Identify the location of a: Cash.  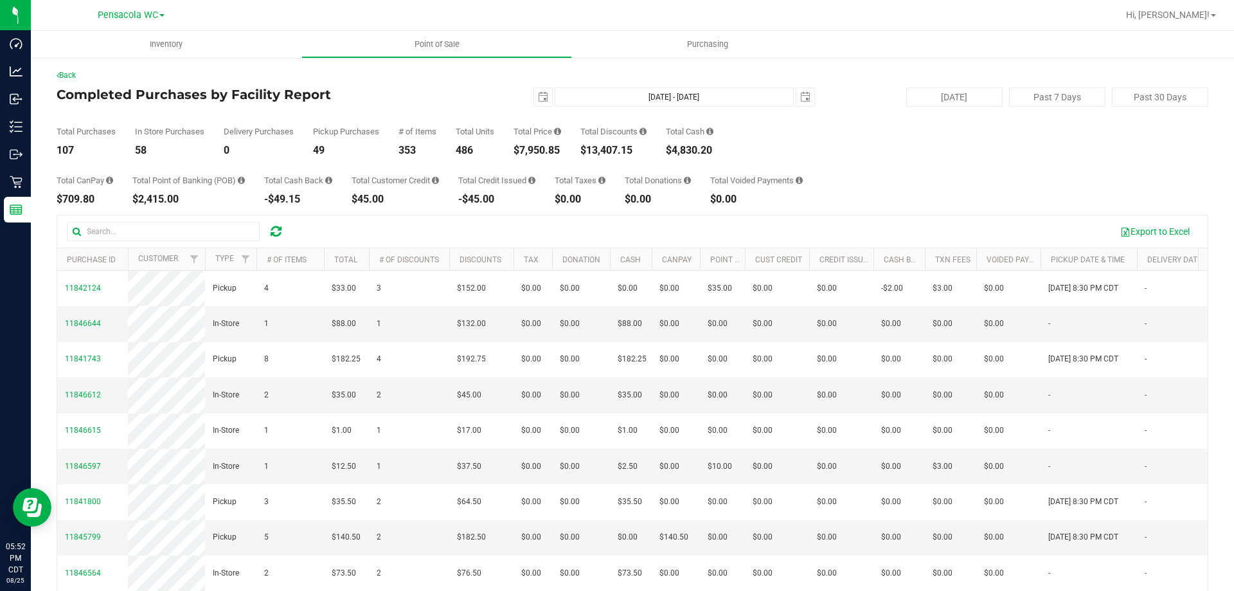
(630, 260).